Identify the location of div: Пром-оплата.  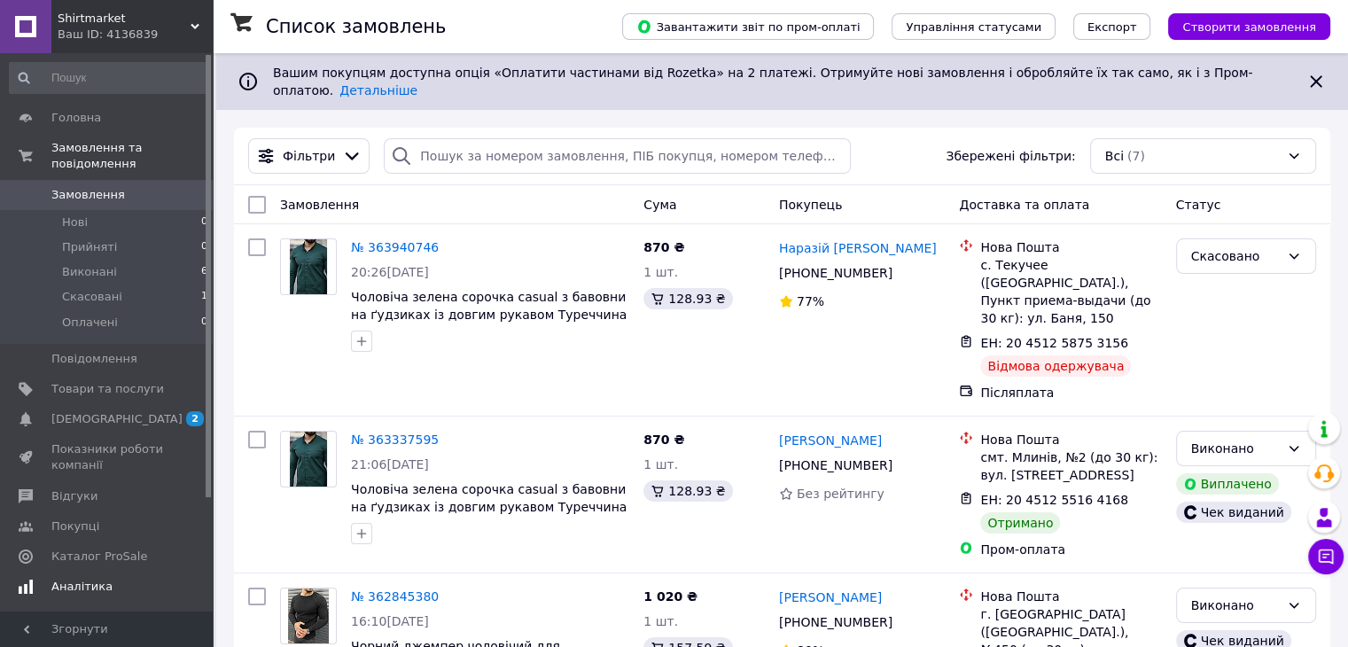
(1071, 550).